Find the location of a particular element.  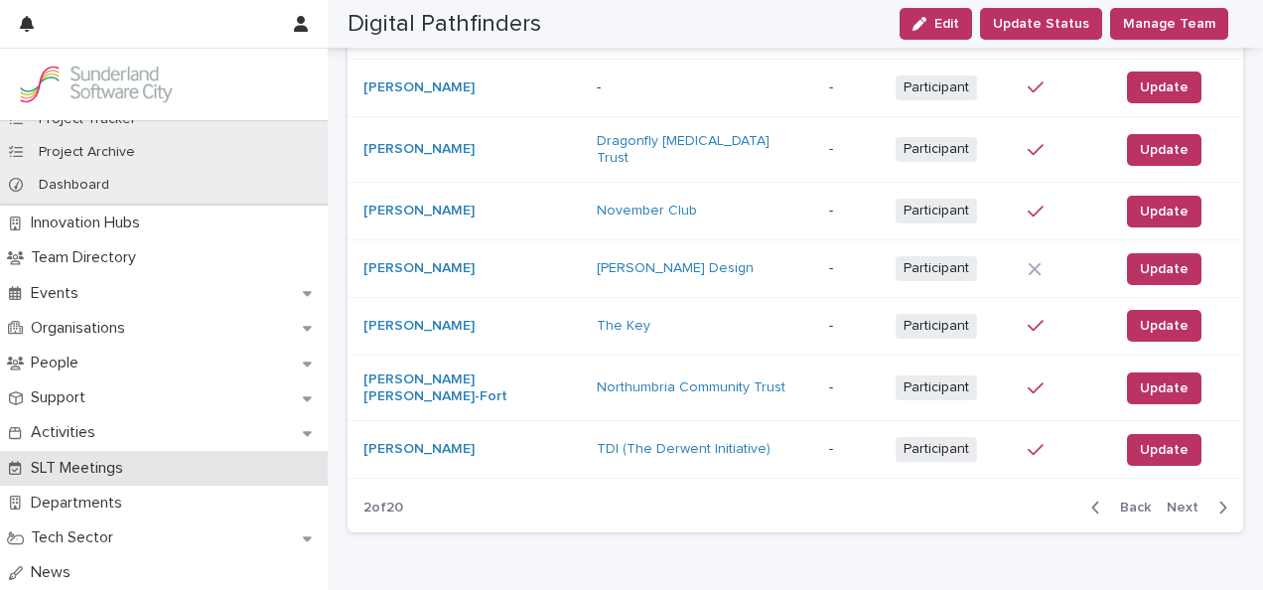

p: 2 of 20 is located at coordinates (383, 507).